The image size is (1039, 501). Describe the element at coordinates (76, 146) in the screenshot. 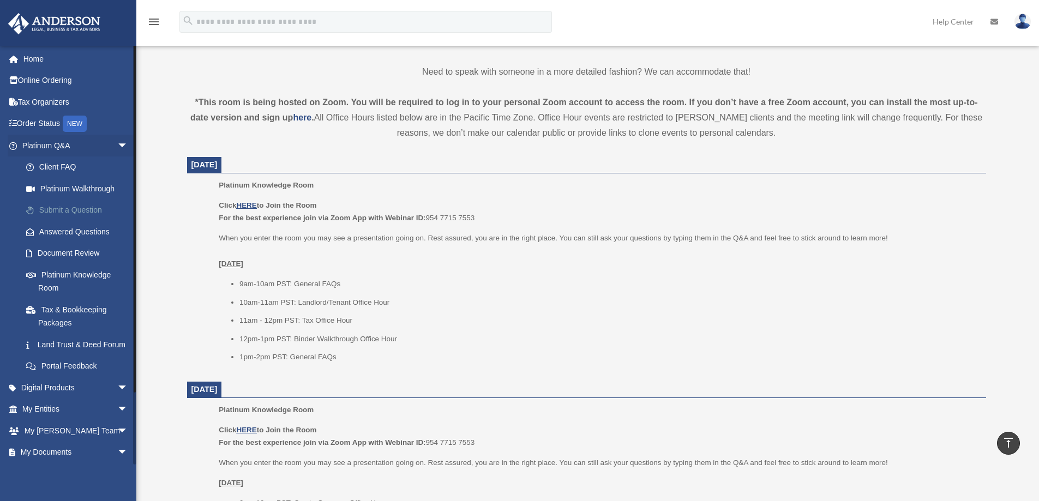

I see `a: Platinum Q&Aarrow_drop_down` at that location.